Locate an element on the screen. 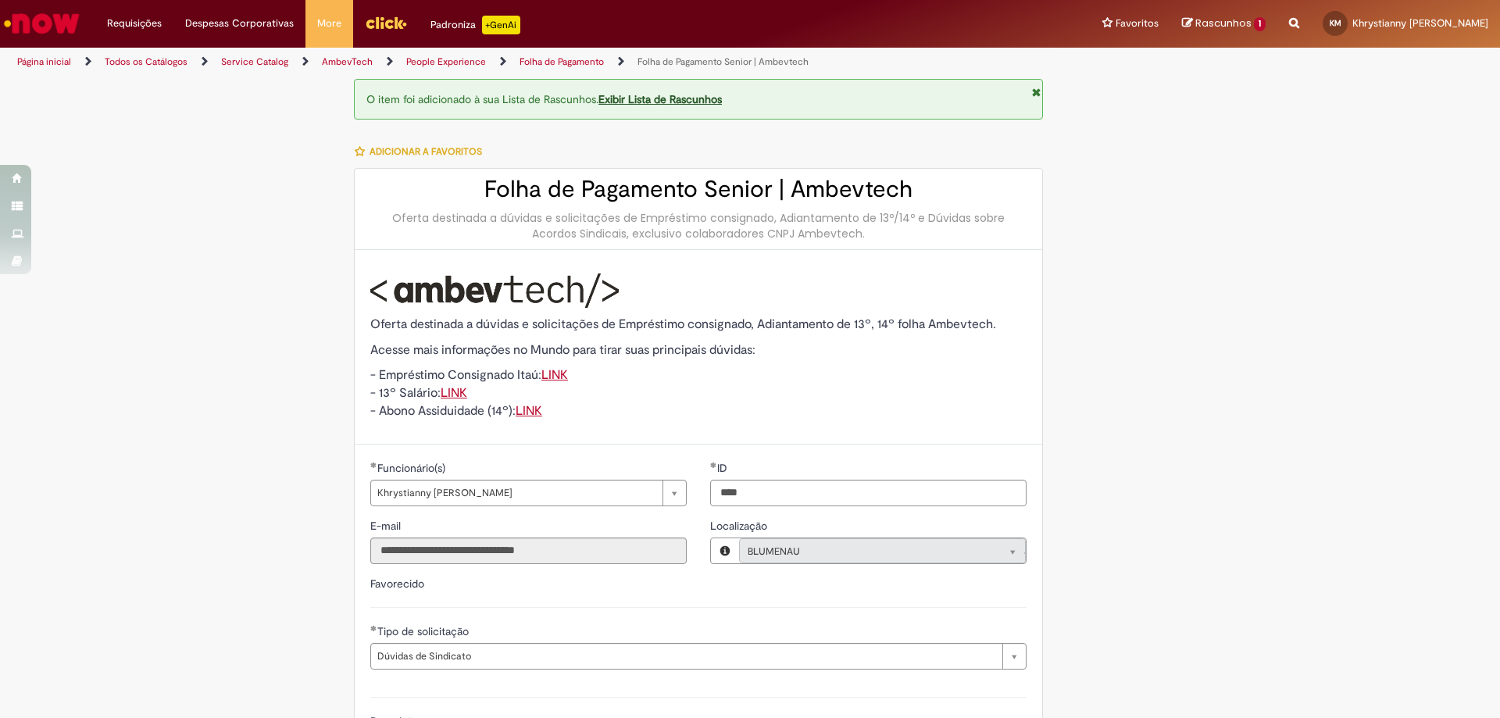  span: More is located at coordinates (329, 23).